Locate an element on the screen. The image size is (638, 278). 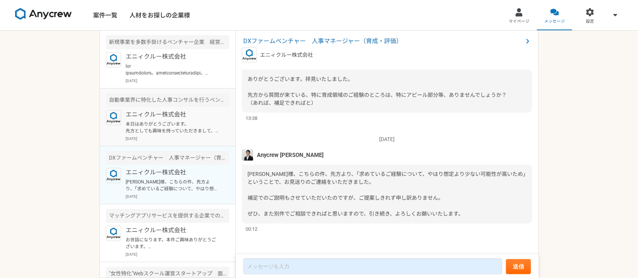
span: 設定 is located at coordinates (589, 22).